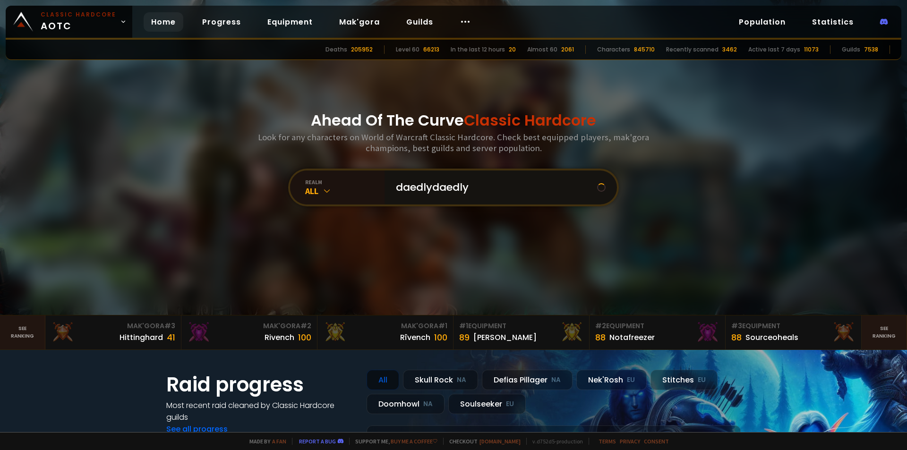 Image resolution: width=907 pixels, height=450 pixels. I want to click on div: Soulseeker, so click(487, 404).